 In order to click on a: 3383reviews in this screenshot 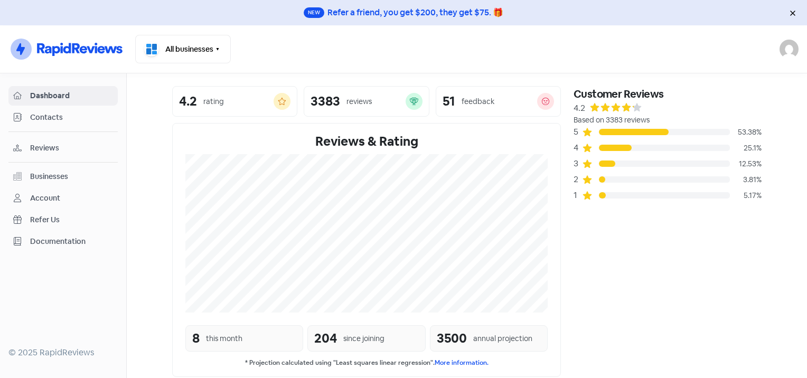, I will do `click(366, 101)`.